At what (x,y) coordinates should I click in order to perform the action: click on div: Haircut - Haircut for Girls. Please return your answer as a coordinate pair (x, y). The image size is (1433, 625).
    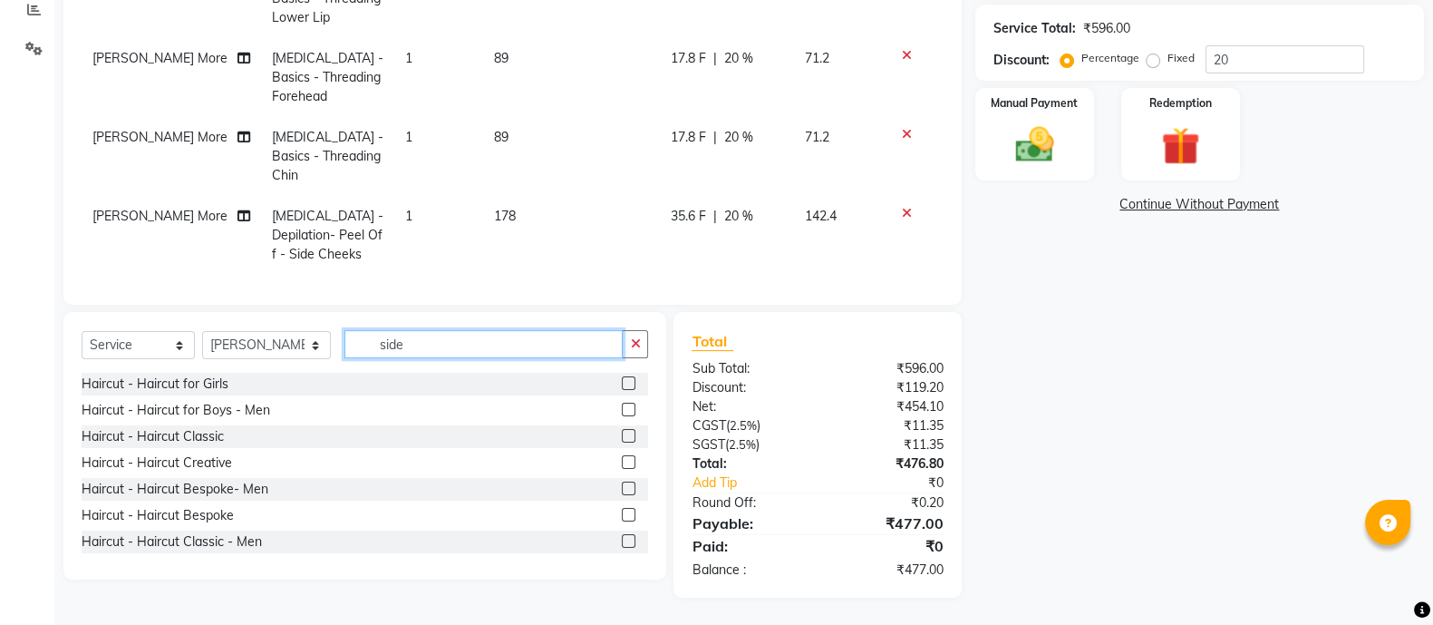
    Looking at the image, I should click on (155, 384).